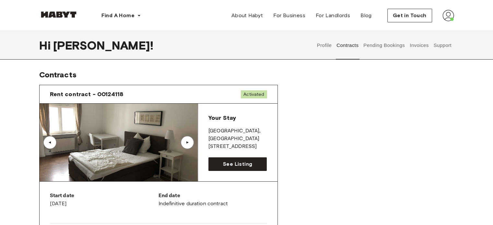  What do you see at coordinates (333, 16) in the screenshot?
I see `a: For Landlords` at bounding box center [333, 16].